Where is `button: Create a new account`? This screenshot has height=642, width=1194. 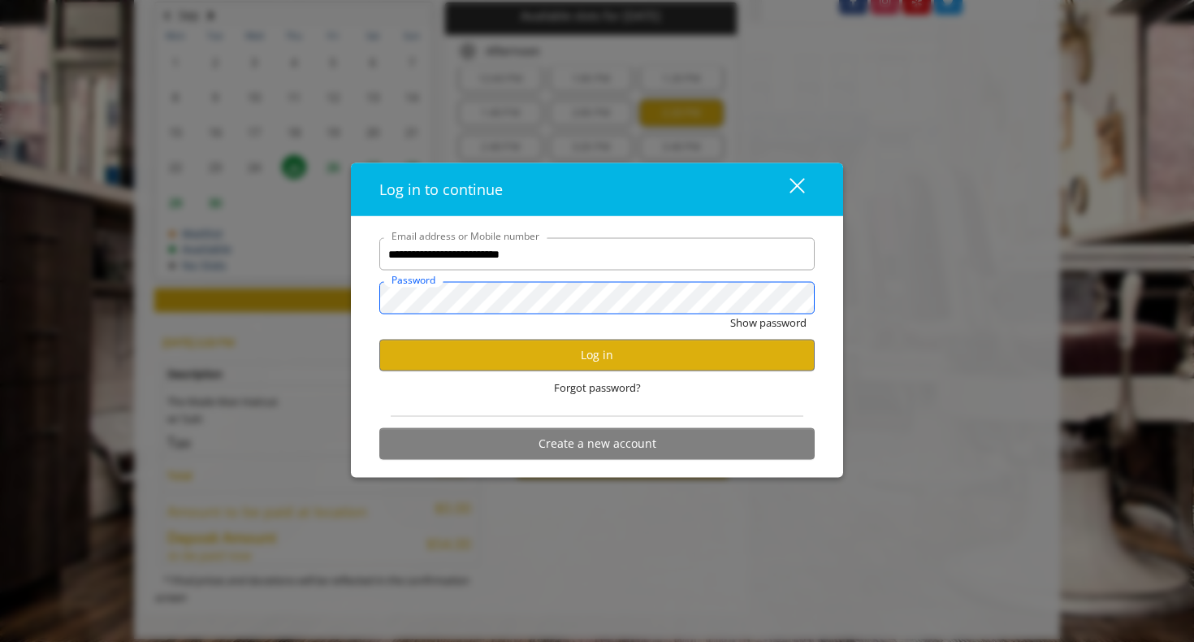 button: Create a new account is located at coordinates (597, 443).